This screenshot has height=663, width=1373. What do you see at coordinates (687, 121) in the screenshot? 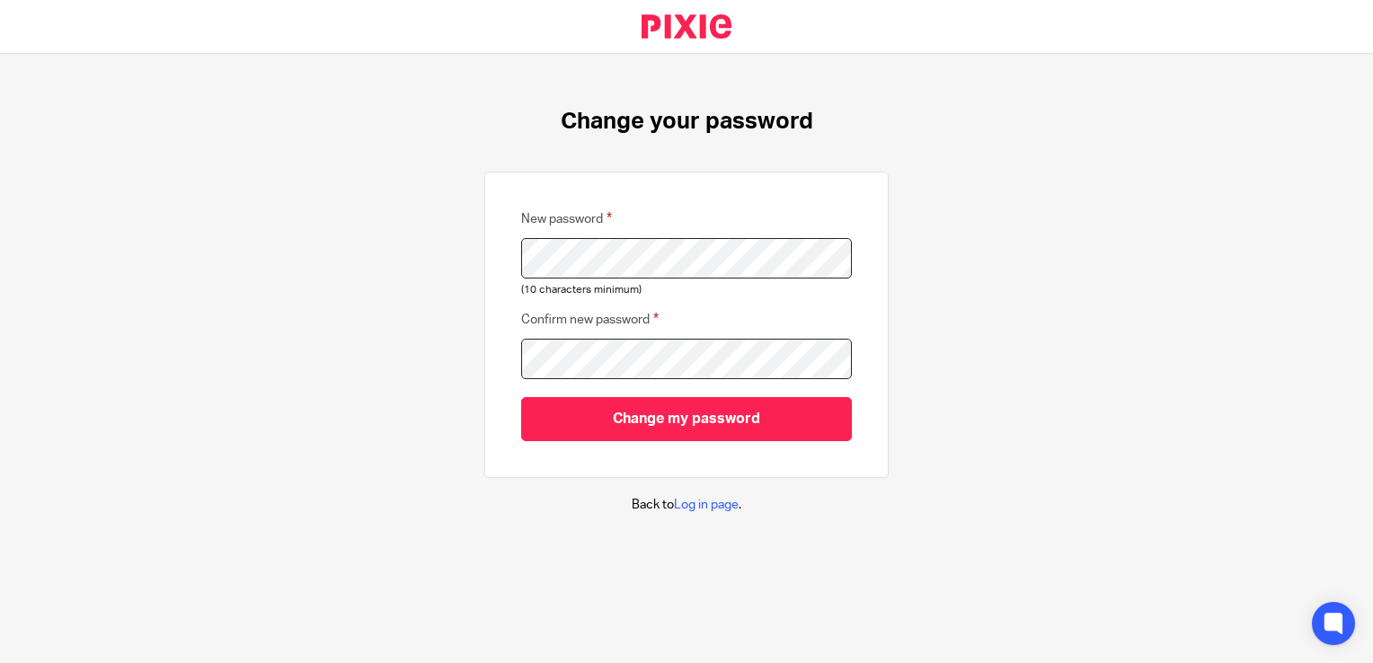
I see `h1: Change your password` at bounding box center [687, 121].